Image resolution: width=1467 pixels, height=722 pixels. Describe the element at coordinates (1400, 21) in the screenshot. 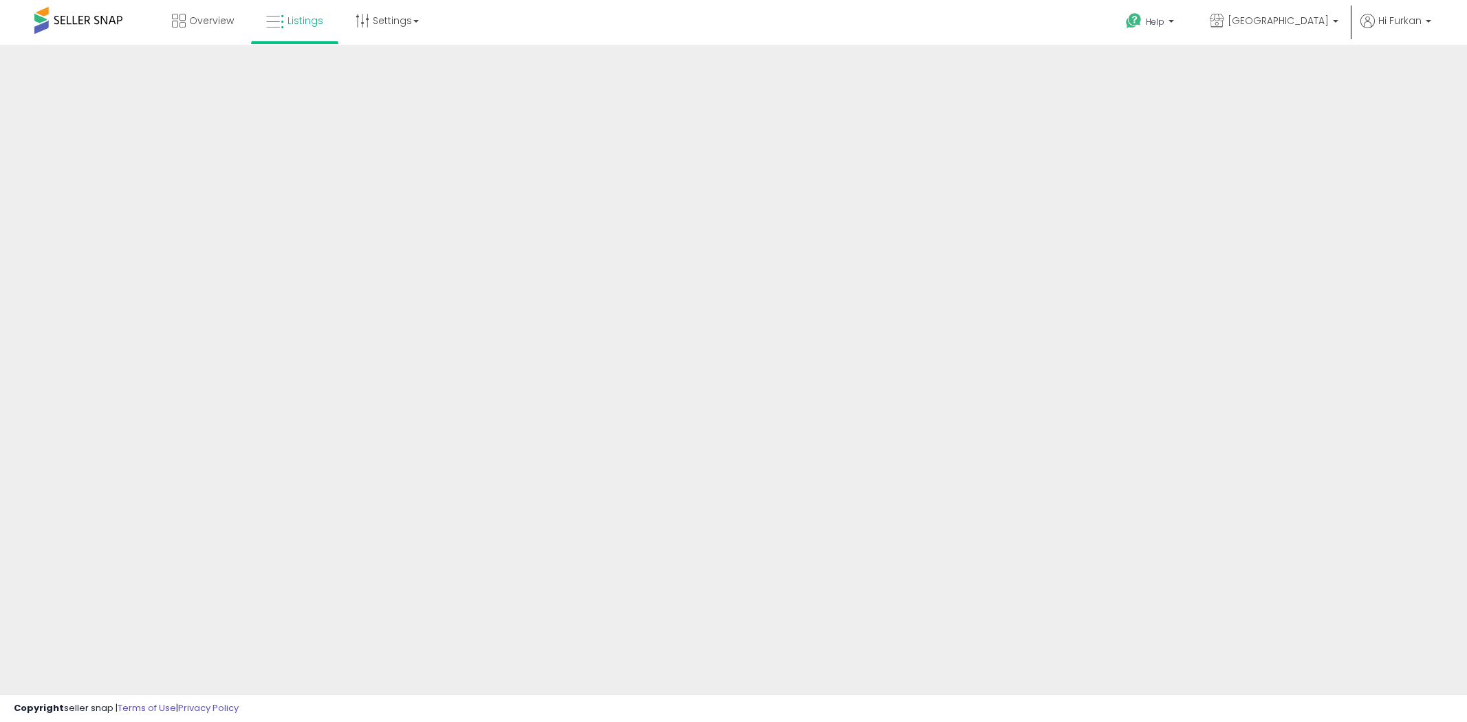

I see `span: Hi Furkan` at that location.